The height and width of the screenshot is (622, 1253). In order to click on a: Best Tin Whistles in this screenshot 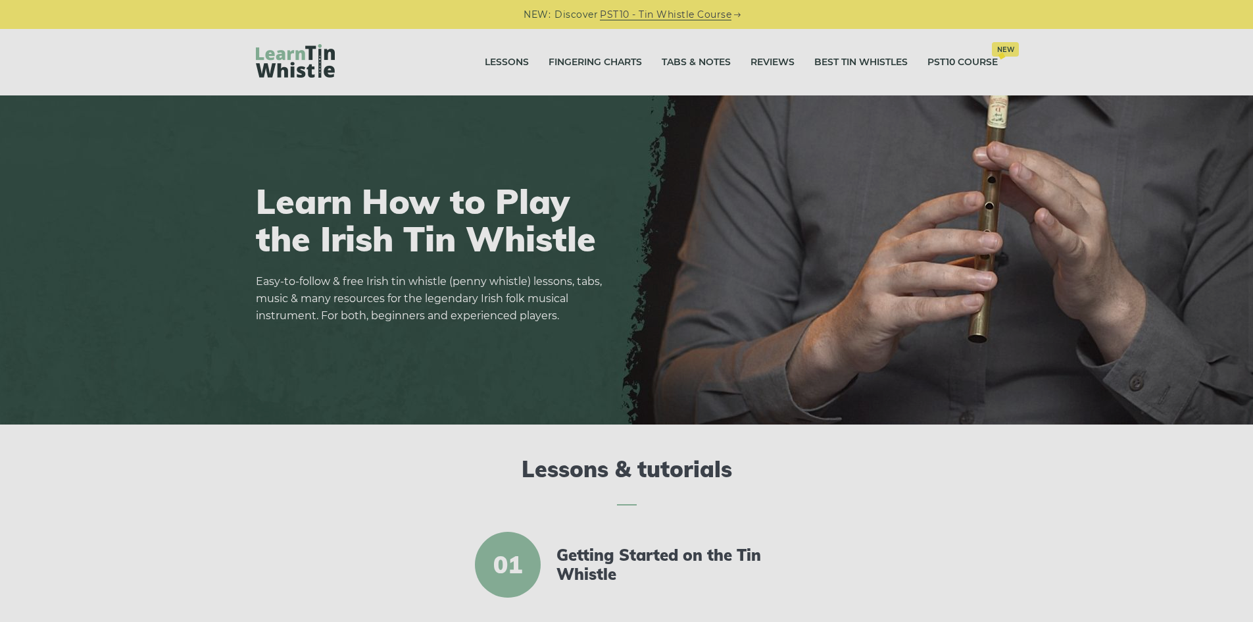, I will do `click(861, 62)`.